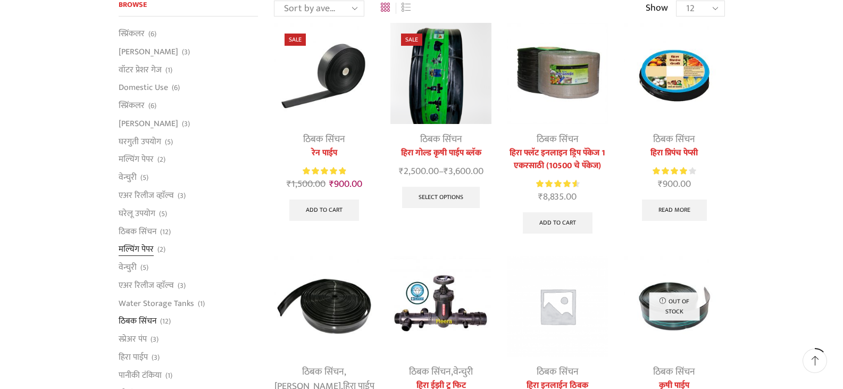 This screenshot has width=843, height=389. What do you see at coordinates (674, 307) in the screenshot?
I see `p: Out of stock` at bounding box center [674, 307].